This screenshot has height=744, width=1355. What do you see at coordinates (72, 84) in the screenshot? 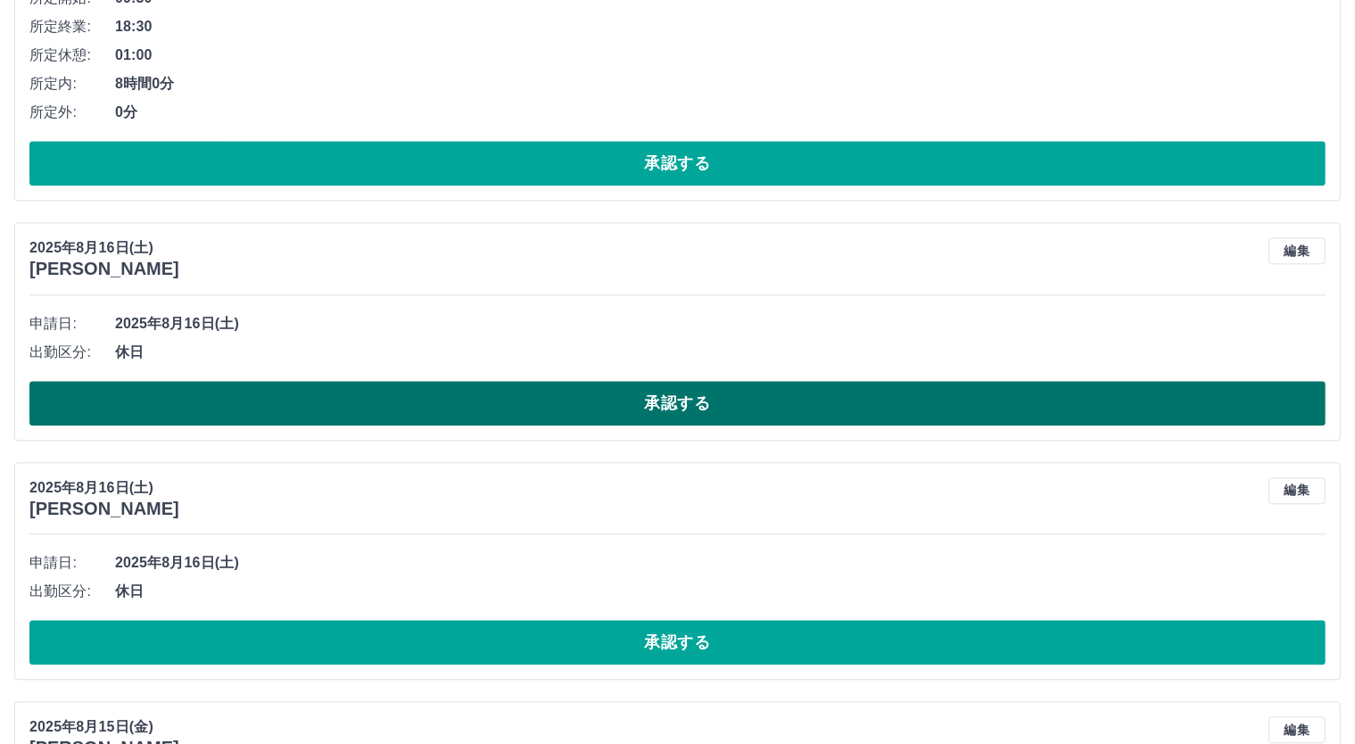
I see `span: 所定内:` at bounding box center [72, 84].